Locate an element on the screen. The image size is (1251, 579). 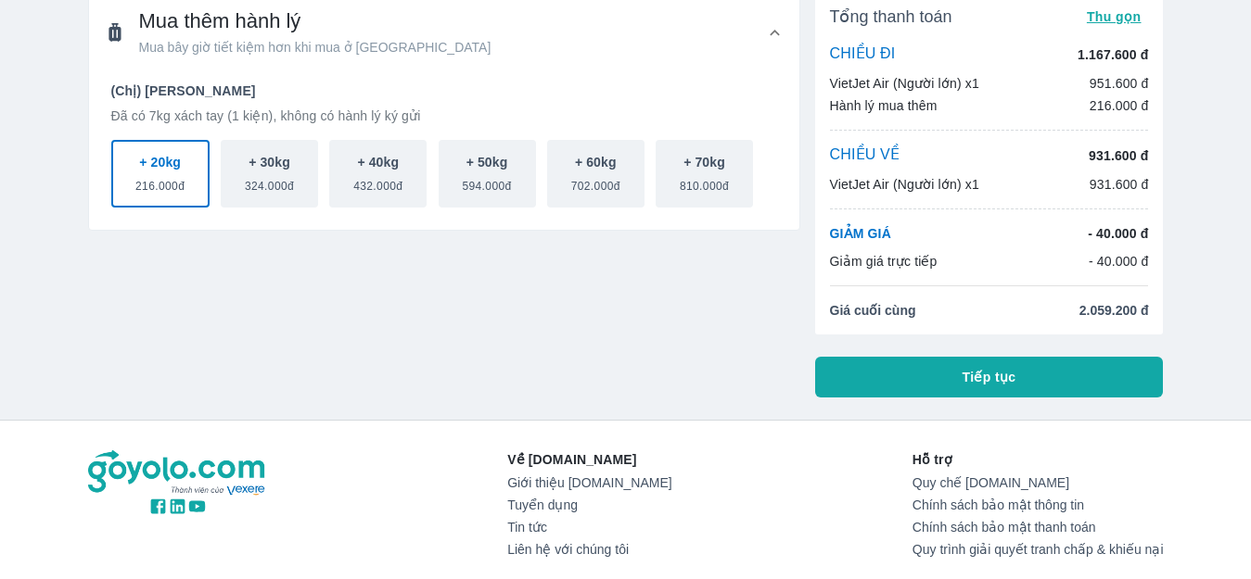
p: Giảm giá trực tiếp is located at coordinates (884, 261).